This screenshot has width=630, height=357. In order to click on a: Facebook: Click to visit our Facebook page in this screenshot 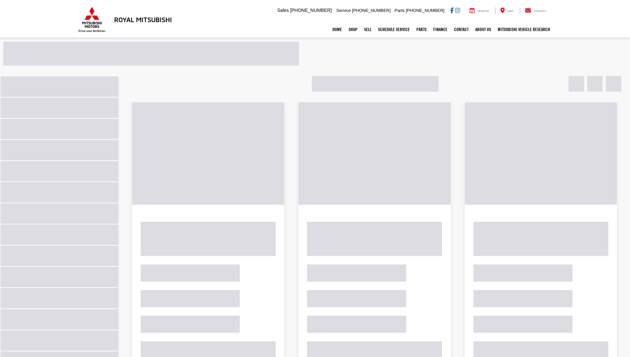, I will do `click(452, 10)`.